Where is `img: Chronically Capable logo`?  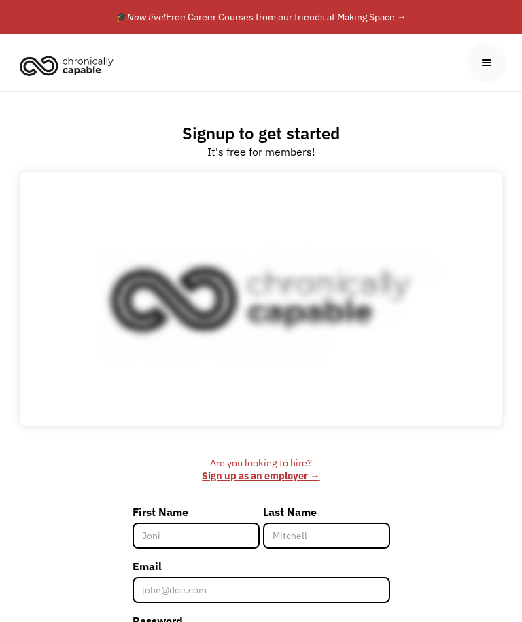 img: Chronically Capable logo is located at coordinates (67, 65).